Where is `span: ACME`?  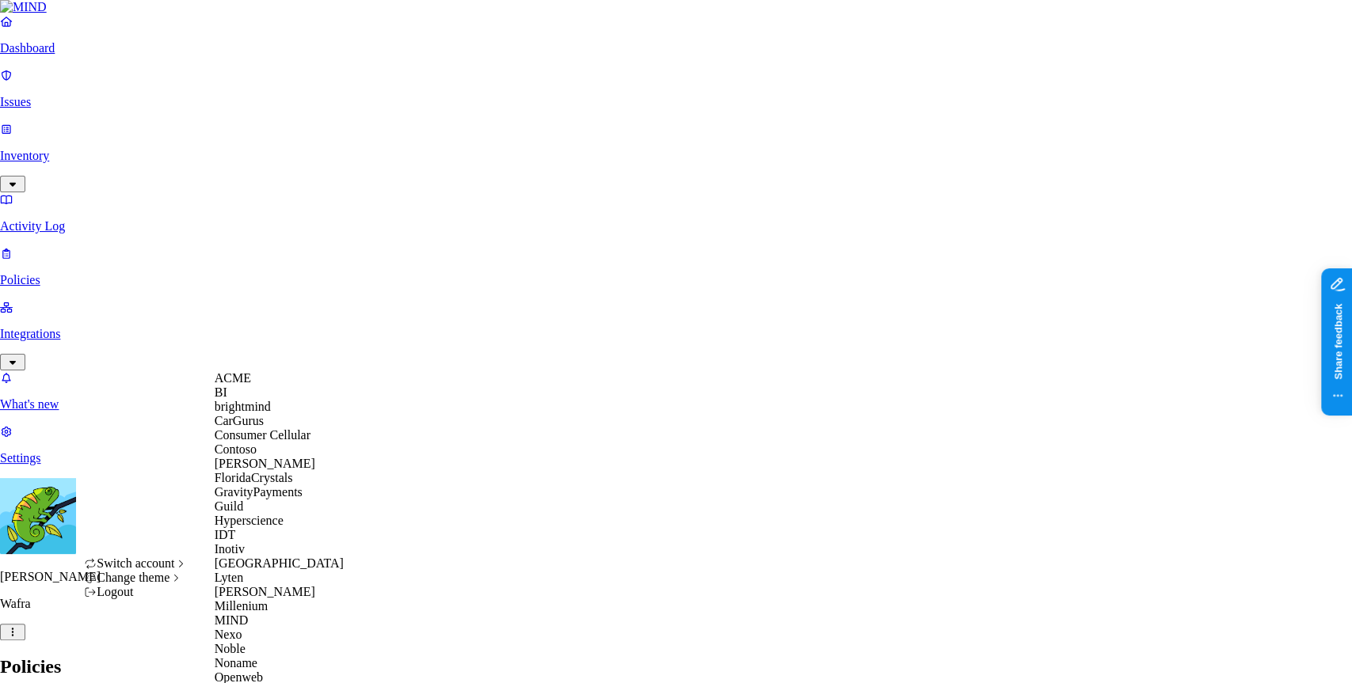 span: ACME is located at coordinates (233, 378).